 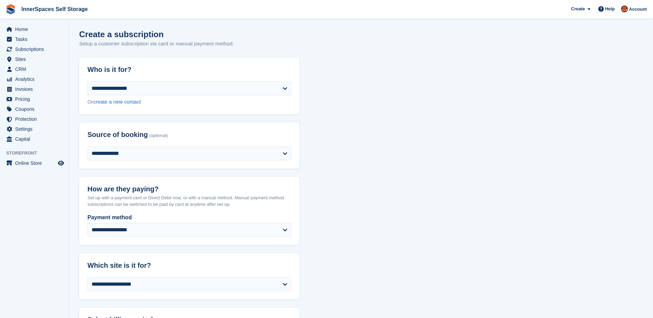 What do you see at coordinates (36, 109) in the screenshot?
I see `span: Coupons` at bounding box center [36, 109].